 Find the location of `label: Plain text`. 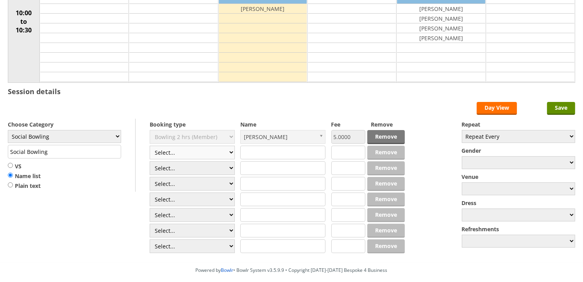

label: Plain text is located at coordinates (24, 186).